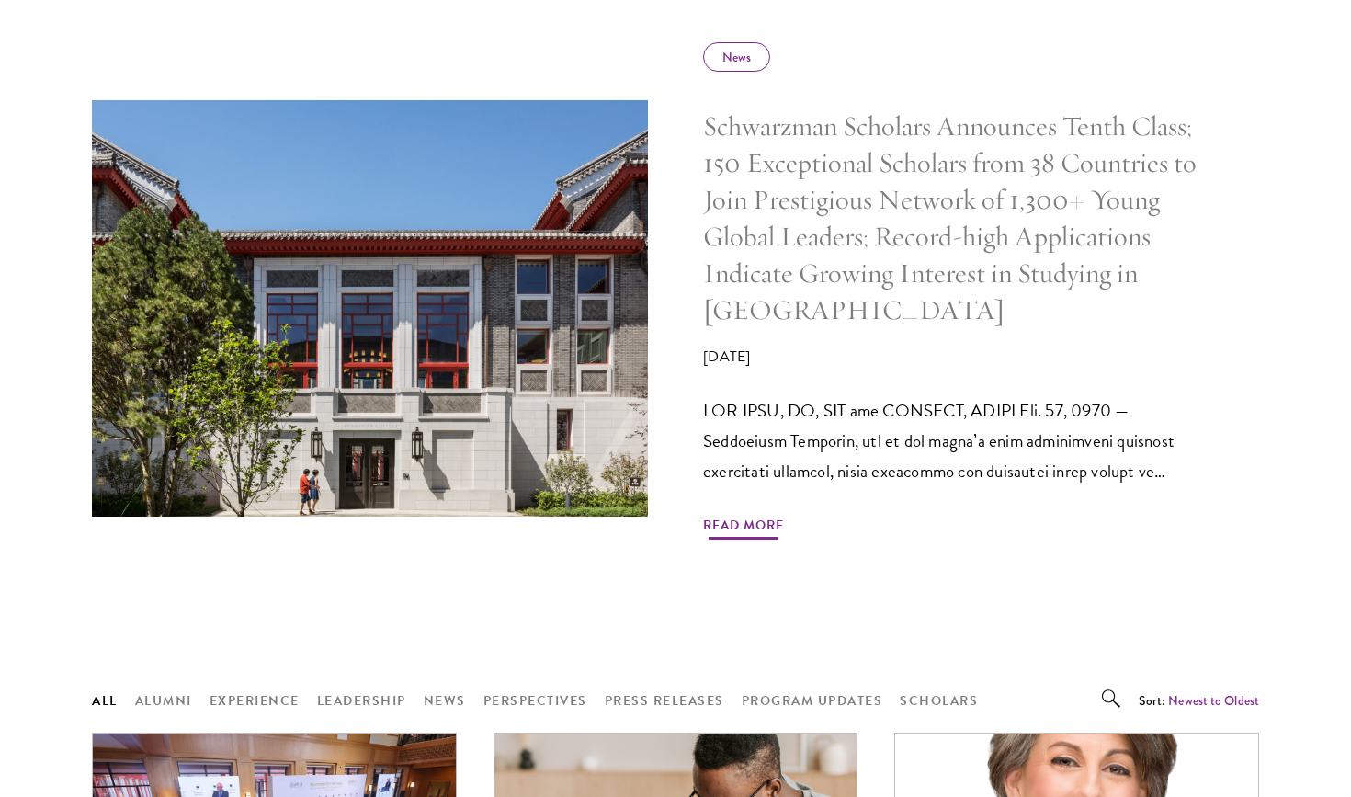 The height and width of the screenshot is (797, 1351). What do you see at coordinates (1151, 700) in the screenshot?
I see `span: Sort:` at bounding box center [1151, 700].